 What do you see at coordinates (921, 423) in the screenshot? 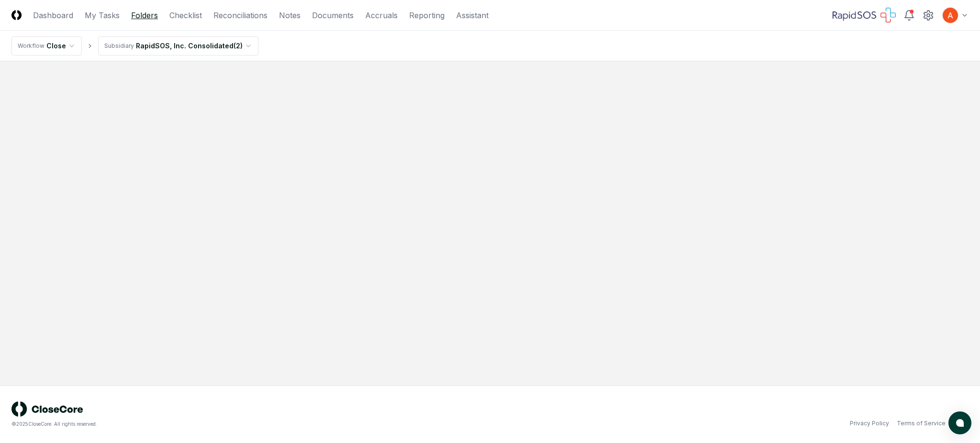
I see `a: Terms of Service` at bounding box center [921, 423].